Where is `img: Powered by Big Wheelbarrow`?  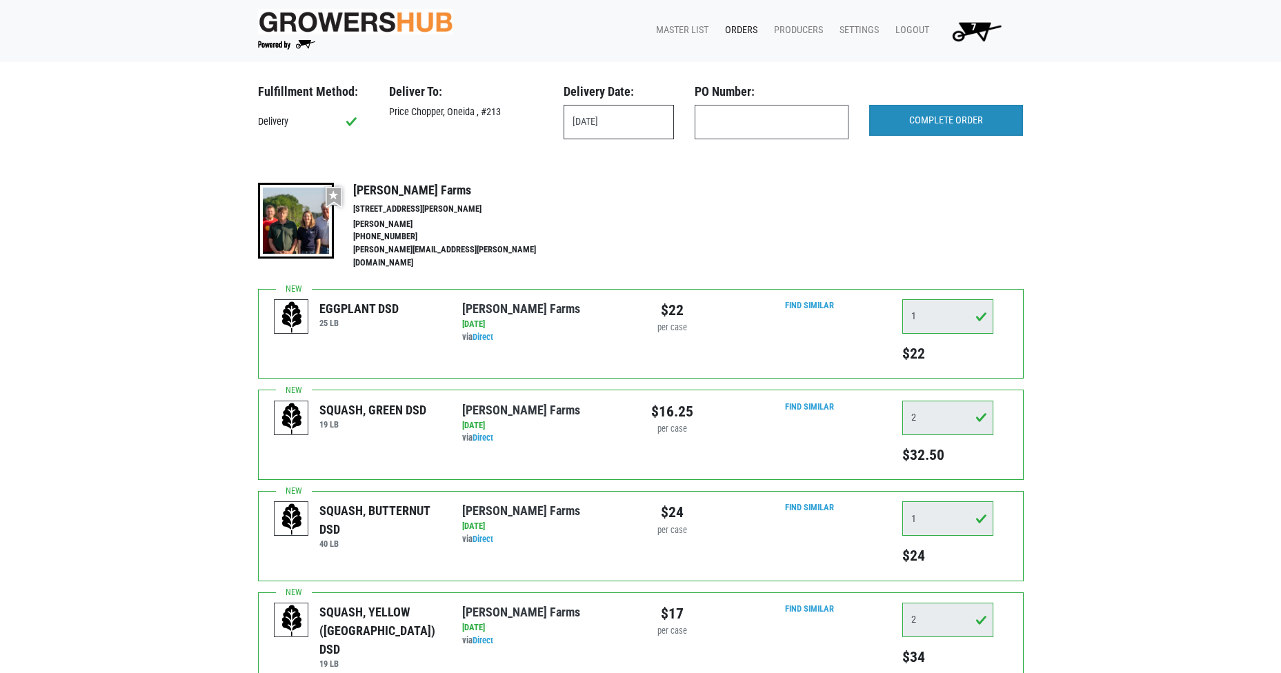 img: Powered by Big Wheelbarrow is located at coordinates (286, 45).